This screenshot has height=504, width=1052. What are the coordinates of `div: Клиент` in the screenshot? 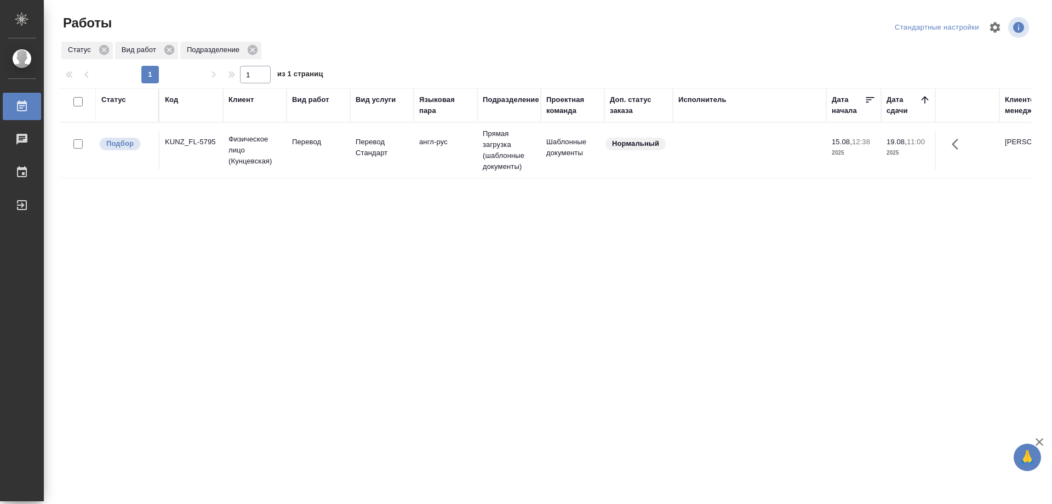 It's located at (241, 100).